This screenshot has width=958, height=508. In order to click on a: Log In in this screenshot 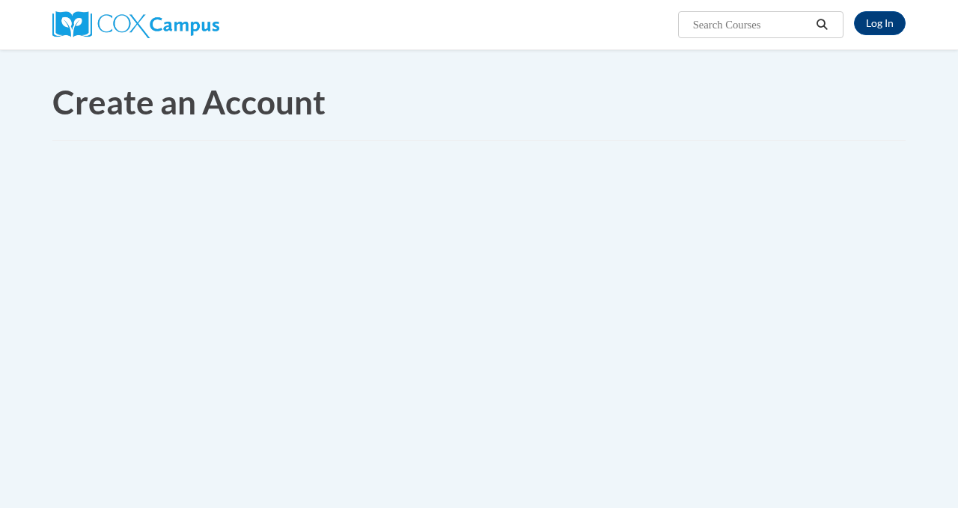, I will do `click(880, 23)`.